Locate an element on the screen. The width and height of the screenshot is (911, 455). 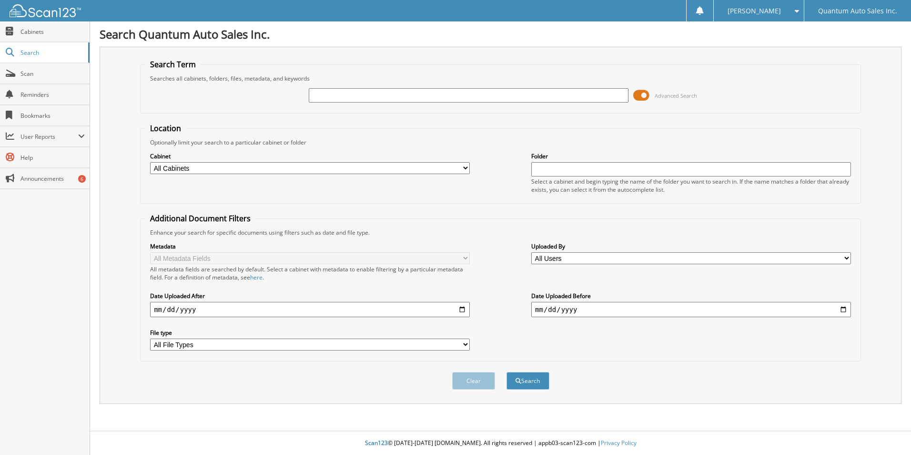
legend: Additional Document Filters is located at coordinates (200, 218).